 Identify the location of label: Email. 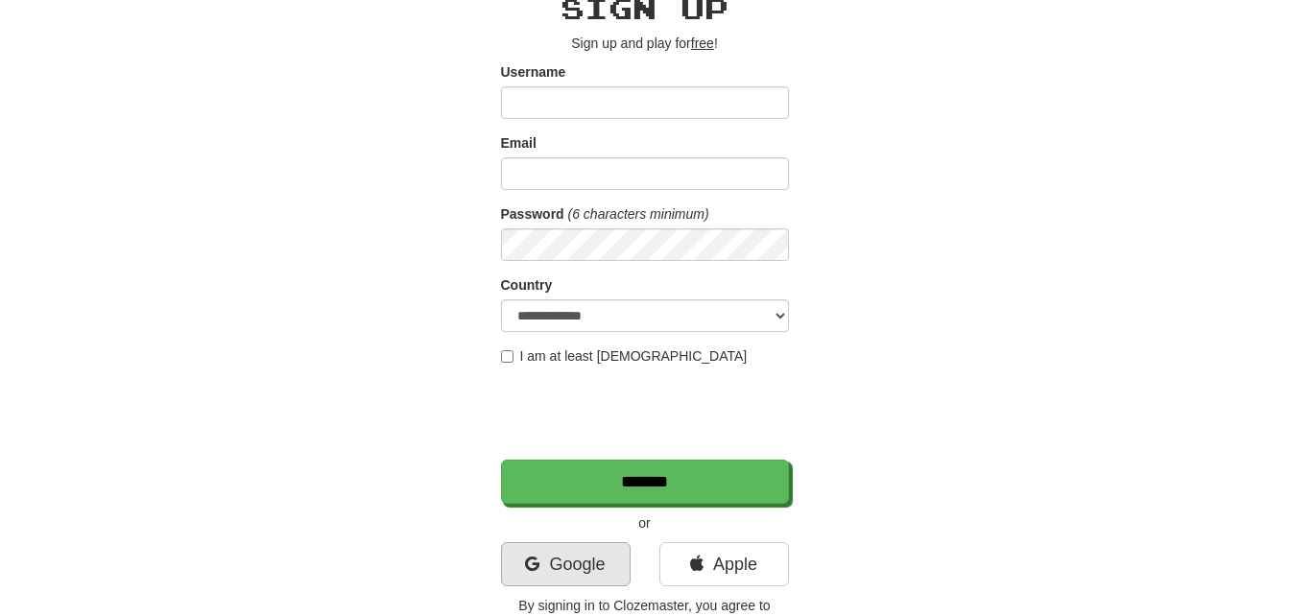
(518, 143).